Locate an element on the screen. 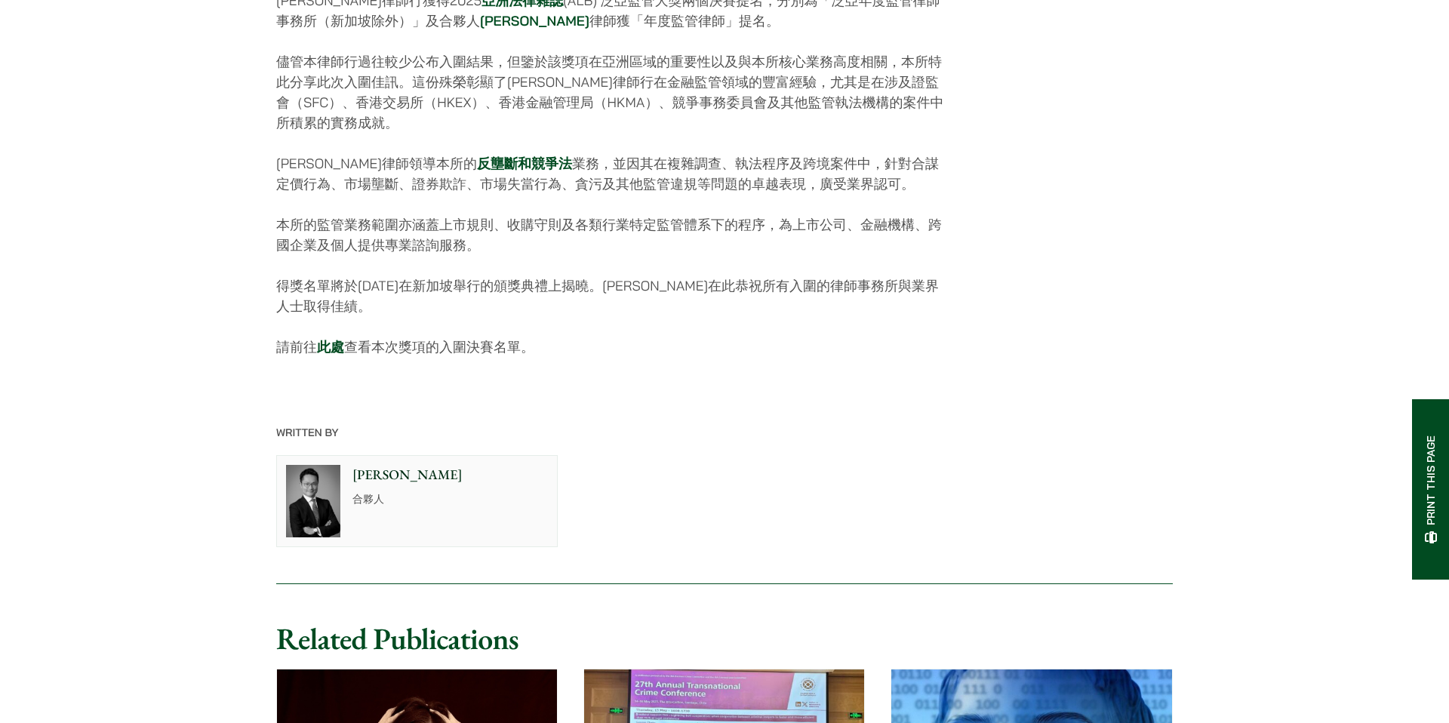 This screenshot has width=1449, height=723. p: 本所的監管業務範圍亦涵蓋上市規則、收購守則及各類行業特定監管體系下的程序，為上市公司、金融機構、跨國企業及個人提供專業諮詢服務。 is located at coordinates (612, 235).